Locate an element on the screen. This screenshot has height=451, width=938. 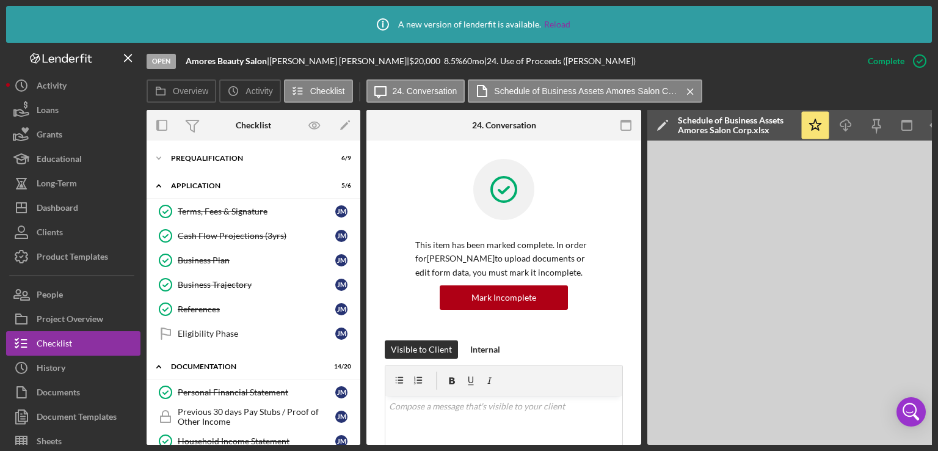
div: Previous 30 days Pay Stubs / Proof of Other Income is located at coordinates (257, 417).